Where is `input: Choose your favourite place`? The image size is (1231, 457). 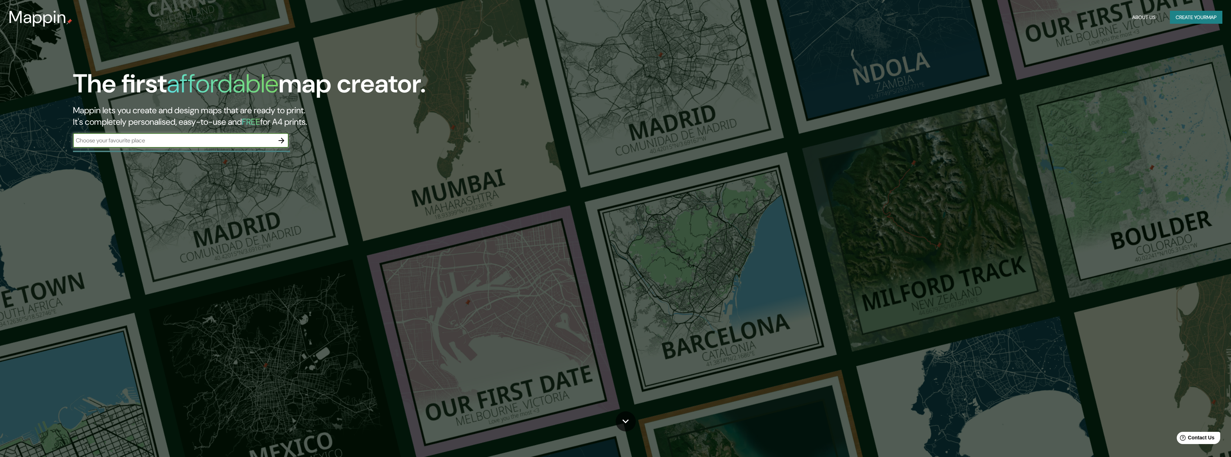
input: Choose your favourite place is located at coordinates (174, 140).